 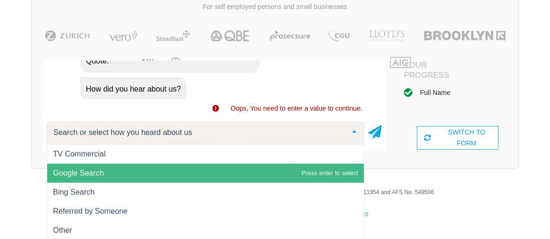 I want to click on h4: Your Progress, so click(x=431, y=70).